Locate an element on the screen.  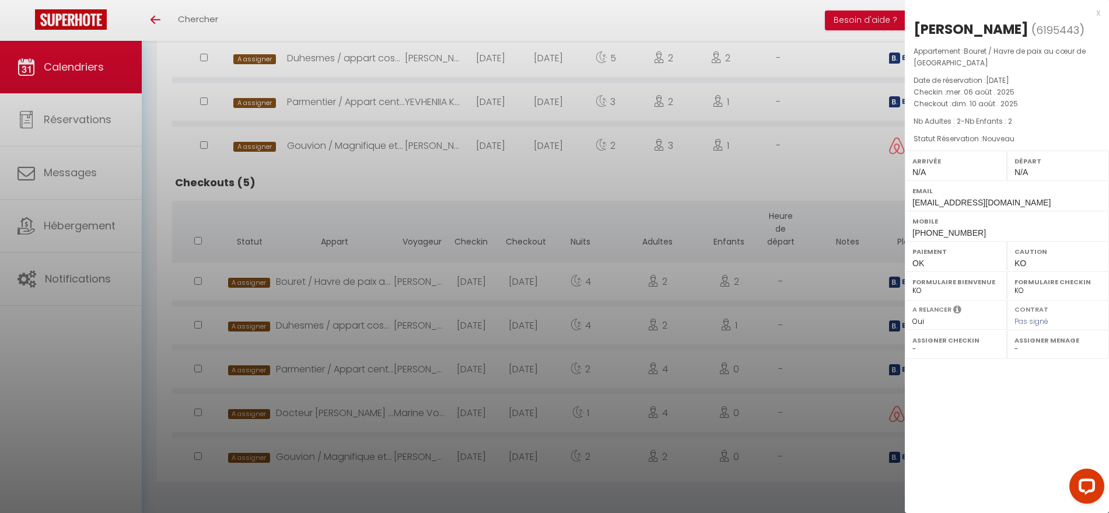
div: x is located at coordinates (1002, 13).